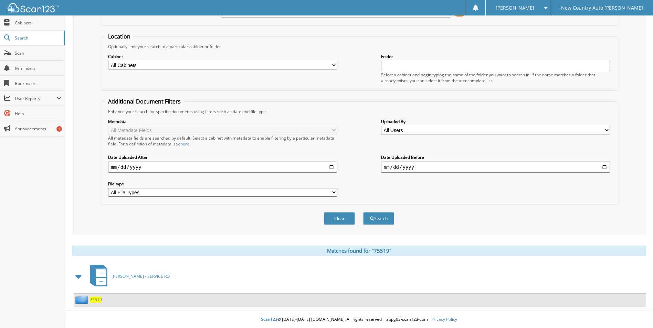  What do you see at coordinates (96, 300) in the screenshot?
I see `span: 75519` at bounding box center [96, 300].